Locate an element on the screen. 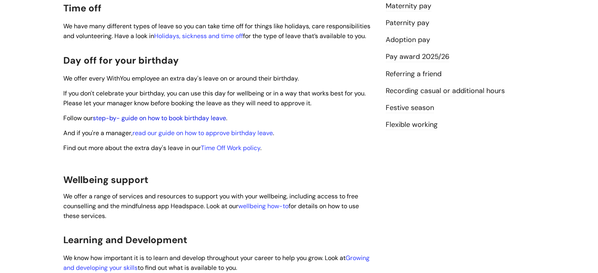  span: And if you're a manager, . is located at coordinates (169, 133).